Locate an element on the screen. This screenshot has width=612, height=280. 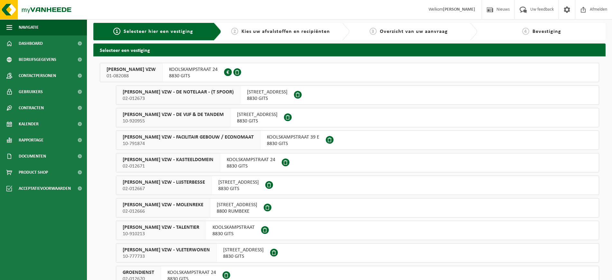
span: Contactpersonen is located at coordinates (37, 76).